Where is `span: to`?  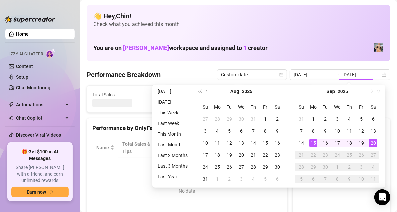 span: to is located at coordinates (337, 75).